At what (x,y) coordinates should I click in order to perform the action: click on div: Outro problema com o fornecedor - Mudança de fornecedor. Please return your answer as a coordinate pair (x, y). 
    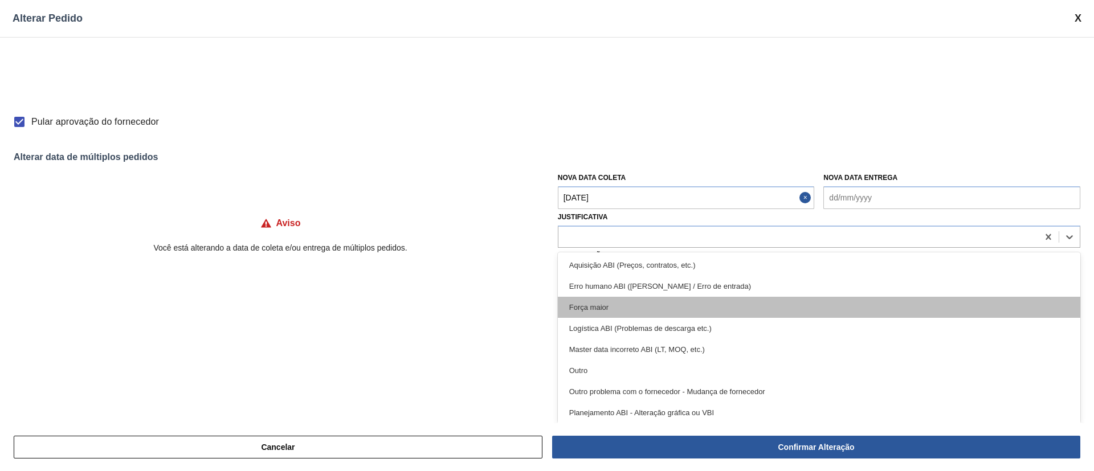
    Looking at the image, I should click on (818, 391).